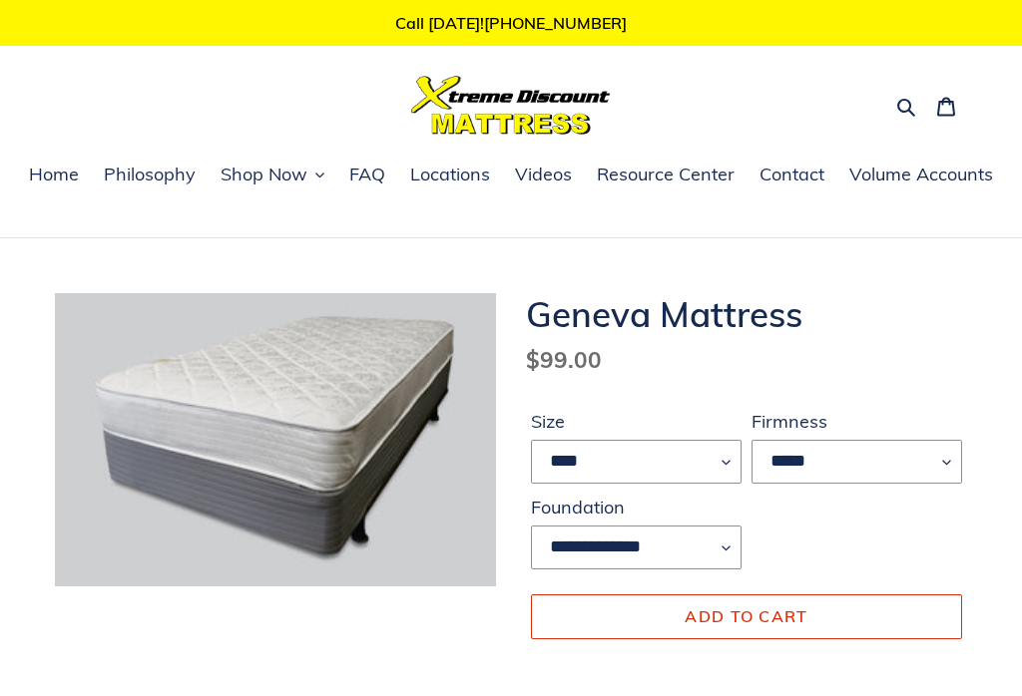 The width and height of the screenshot is (1022, 696). I want to click on span: Resource Center, so click(665, 175).